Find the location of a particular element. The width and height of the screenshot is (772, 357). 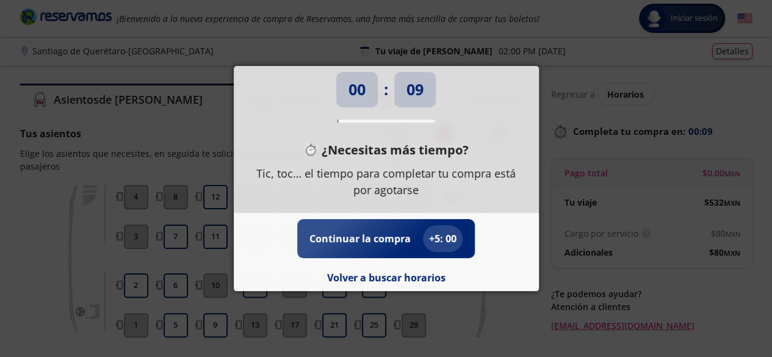

button: Volver a buscar horarios is located at coordinates (386, 278).